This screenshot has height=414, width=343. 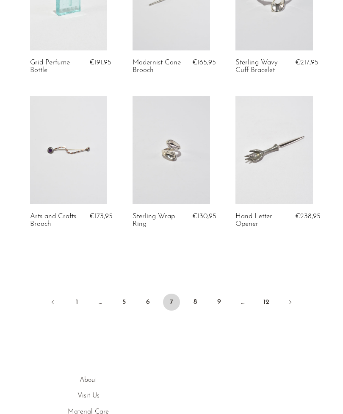 I want to click on span: €130,95, so click(x=204, y=216).